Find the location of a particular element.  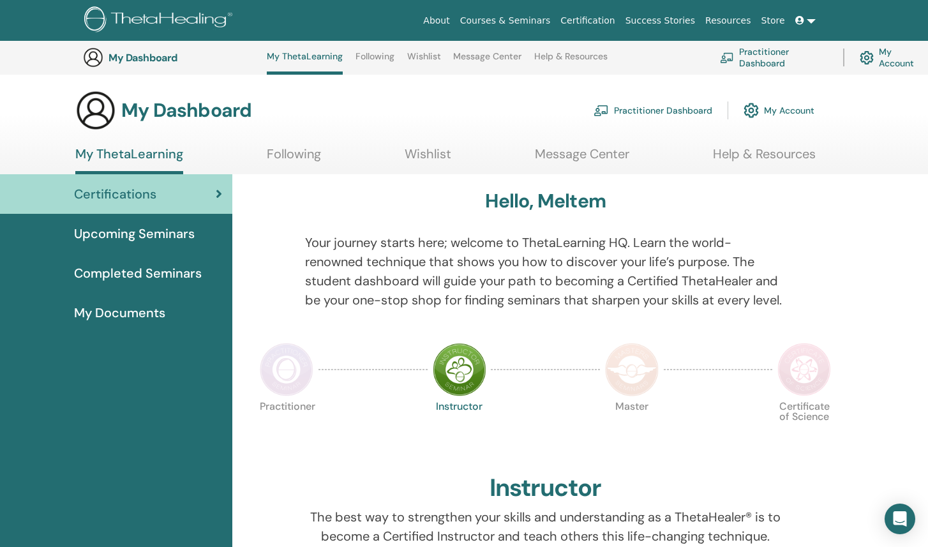

p: Instructor is located at coordinates (460, 428).